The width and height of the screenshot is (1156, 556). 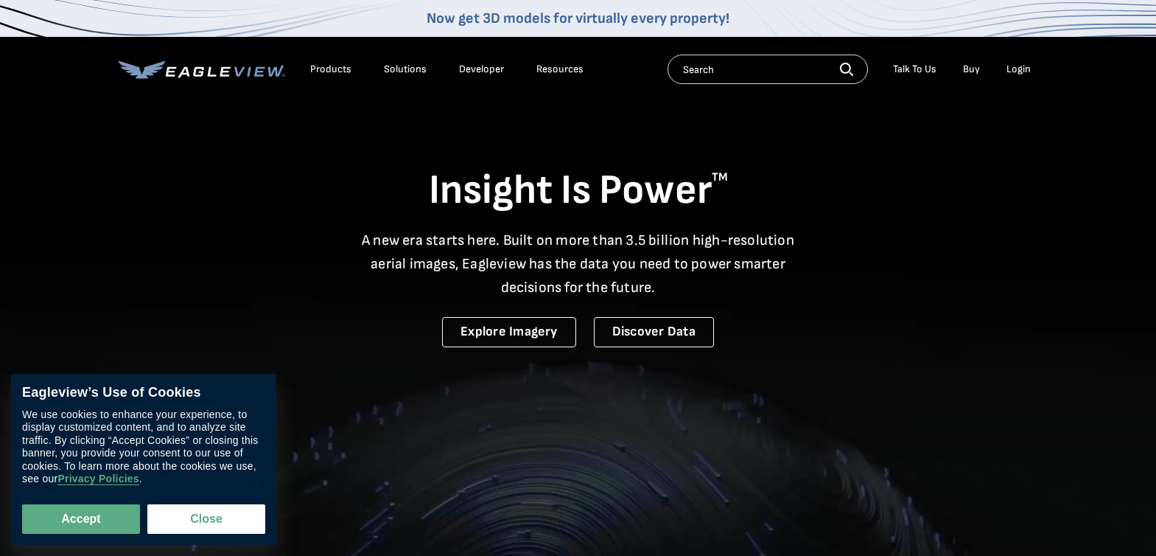 I want to click on sup: TM, so click(x=720, y=177).